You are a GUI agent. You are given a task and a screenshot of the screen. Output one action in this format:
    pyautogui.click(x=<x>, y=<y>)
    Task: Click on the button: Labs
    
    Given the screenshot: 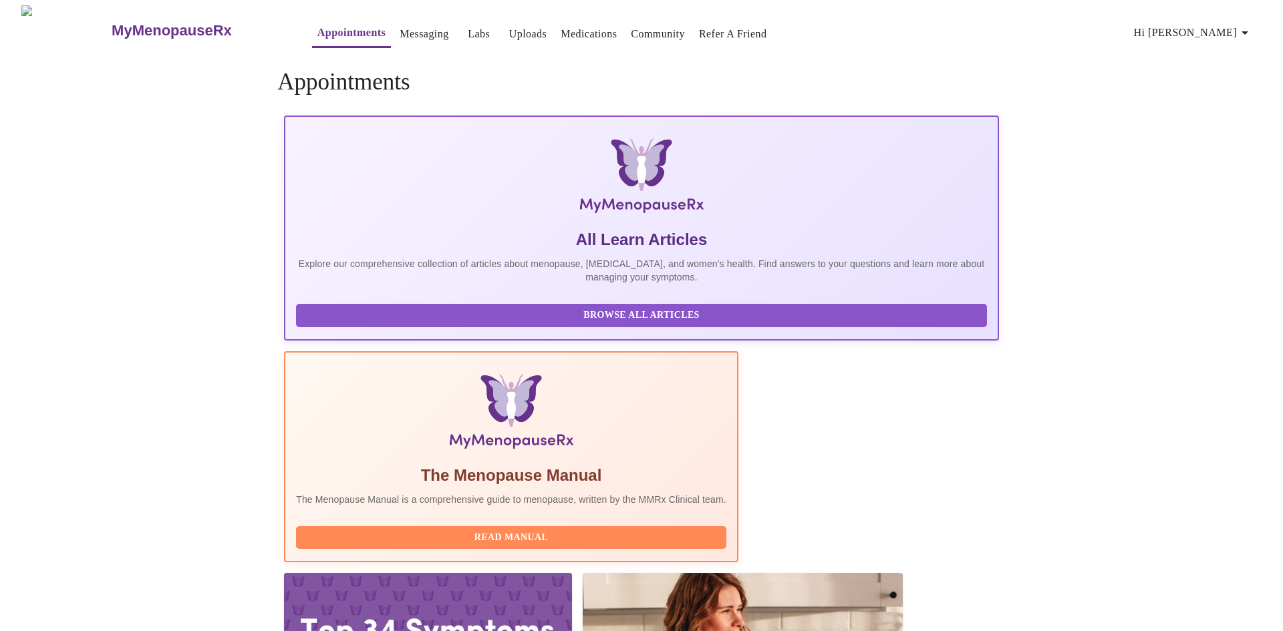 What is the action you would take?
    pyautogui.click(x=479, y=34)
    